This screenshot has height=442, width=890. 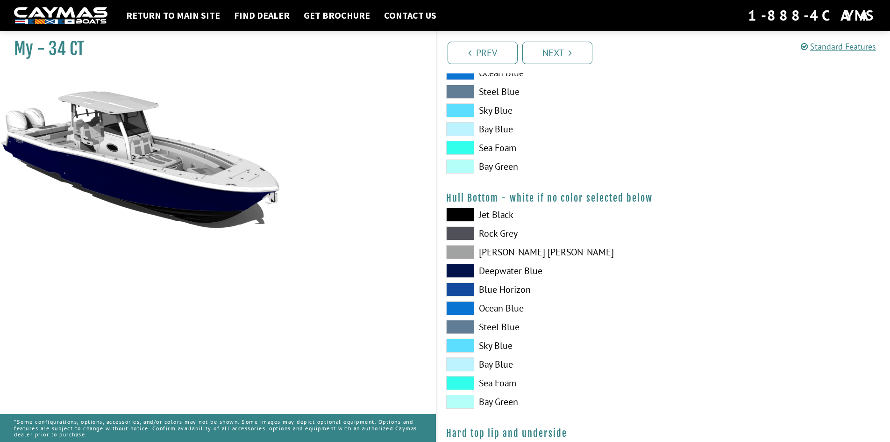 What do you see at coordinates (262, 15) in the screenshot?
I see `a: Find Dealer` at bounding box center [262, 15].